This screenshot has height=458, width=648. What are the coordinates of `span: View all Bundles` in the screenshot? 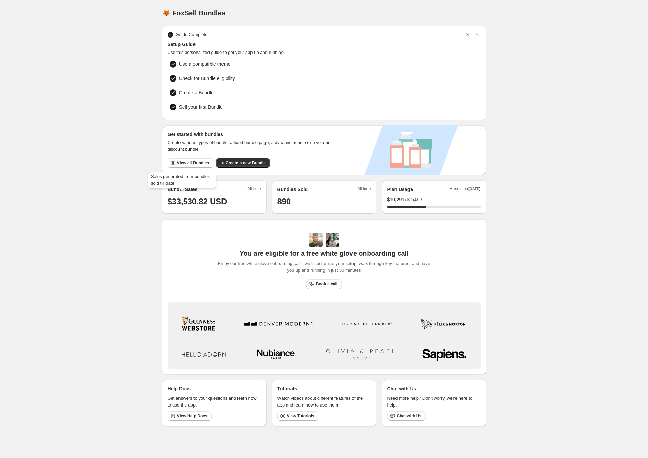 It's located at (193, 163).